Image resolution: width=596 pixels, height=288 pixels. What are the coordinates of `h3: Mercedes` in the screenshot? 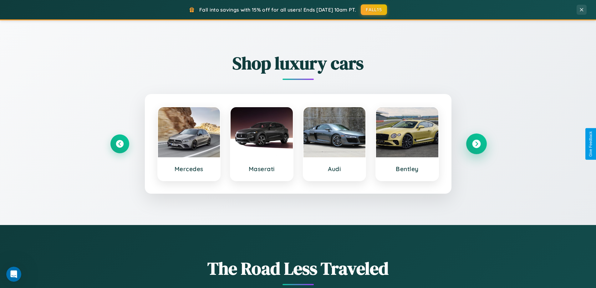 It's located at (189, 169).